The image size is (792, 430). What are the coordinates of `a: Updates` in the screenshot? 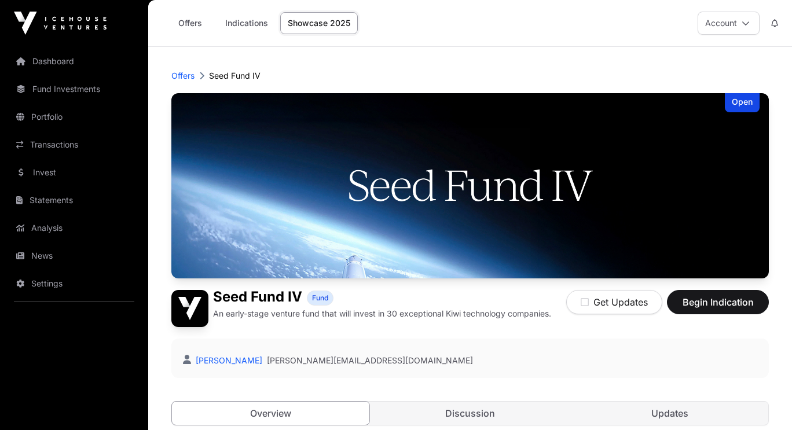 It's located at (669, 413).